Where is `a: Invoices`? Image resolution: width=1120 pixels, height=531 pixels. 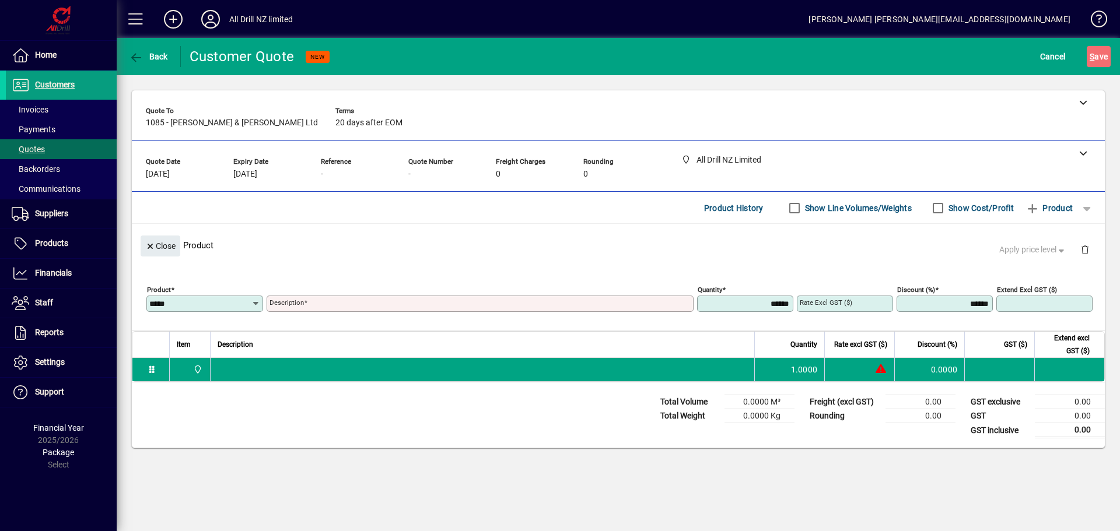 a: Invoices is located at coordinates (61, 110).